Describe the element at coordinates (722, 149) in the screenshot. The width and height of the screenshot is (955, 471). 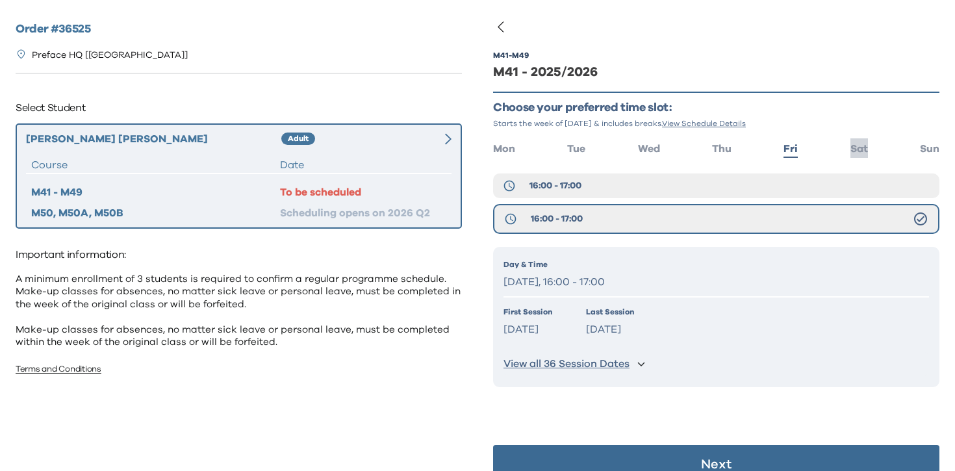
I see `span: Thu` at that location.